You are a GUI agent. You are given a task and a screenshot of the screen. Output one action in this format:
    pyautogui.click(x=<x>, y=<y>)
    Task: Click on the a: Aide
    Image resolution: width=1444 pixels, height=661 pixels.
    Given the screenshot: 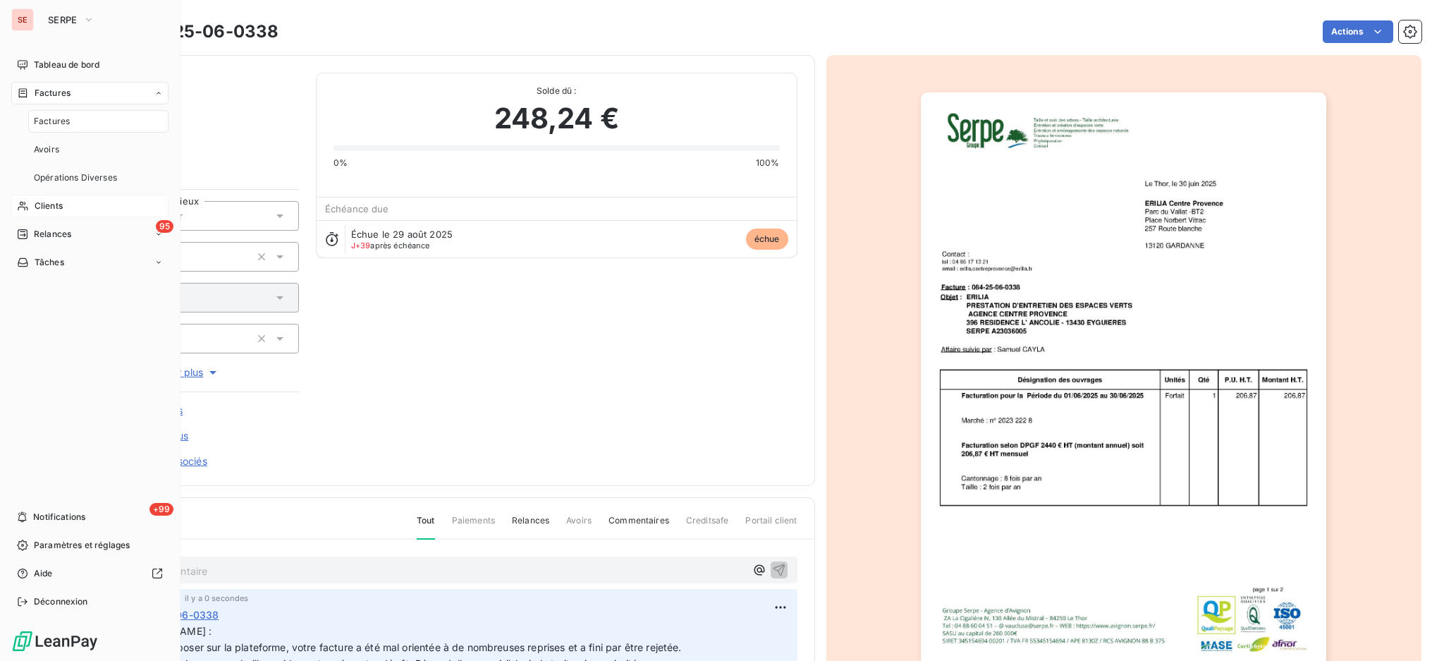 What is the action you would take?
    pyautogui.click(x=90, y=573)
    